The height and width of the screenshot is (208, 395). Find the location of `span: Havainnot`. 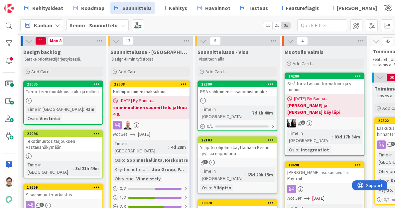

span: Havainnot is located at coordinates (218, 8).